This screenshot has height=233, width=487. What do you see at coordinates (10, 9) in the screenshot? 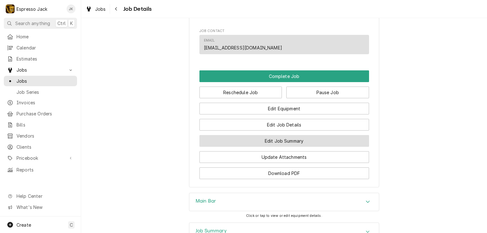
I see `div: Espresso Jack's Avatar` at bounding box center [10, 9].